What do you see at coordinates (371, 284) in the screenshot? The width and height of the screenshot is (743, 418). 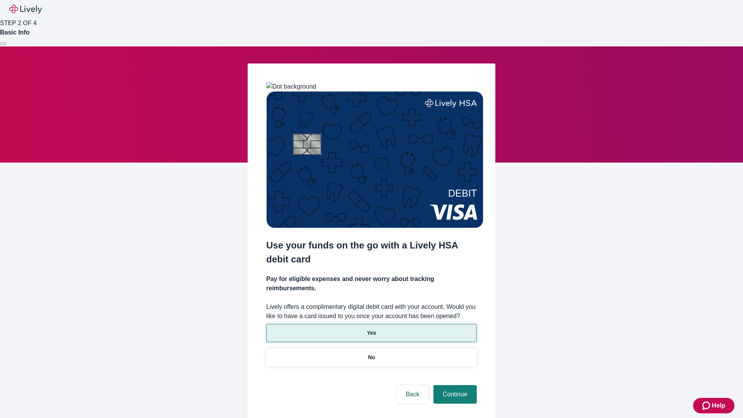 I see `h4: Pay for eligible expenses and never worry about tracking reimbursements.` at bounding box center [371, 284].